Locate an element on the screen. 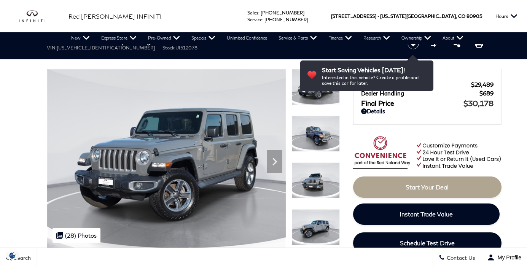  a: Final Price $30,178 is located at coordinates (427, 103).